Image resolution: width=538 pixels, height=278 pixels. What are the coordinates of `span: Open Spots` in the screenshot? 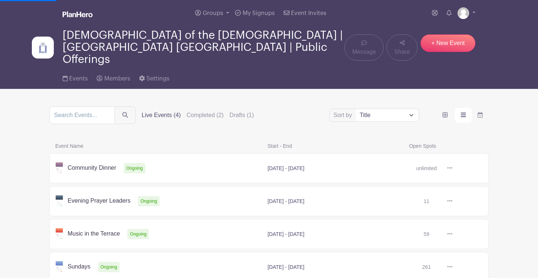 It's located at (440, 146).